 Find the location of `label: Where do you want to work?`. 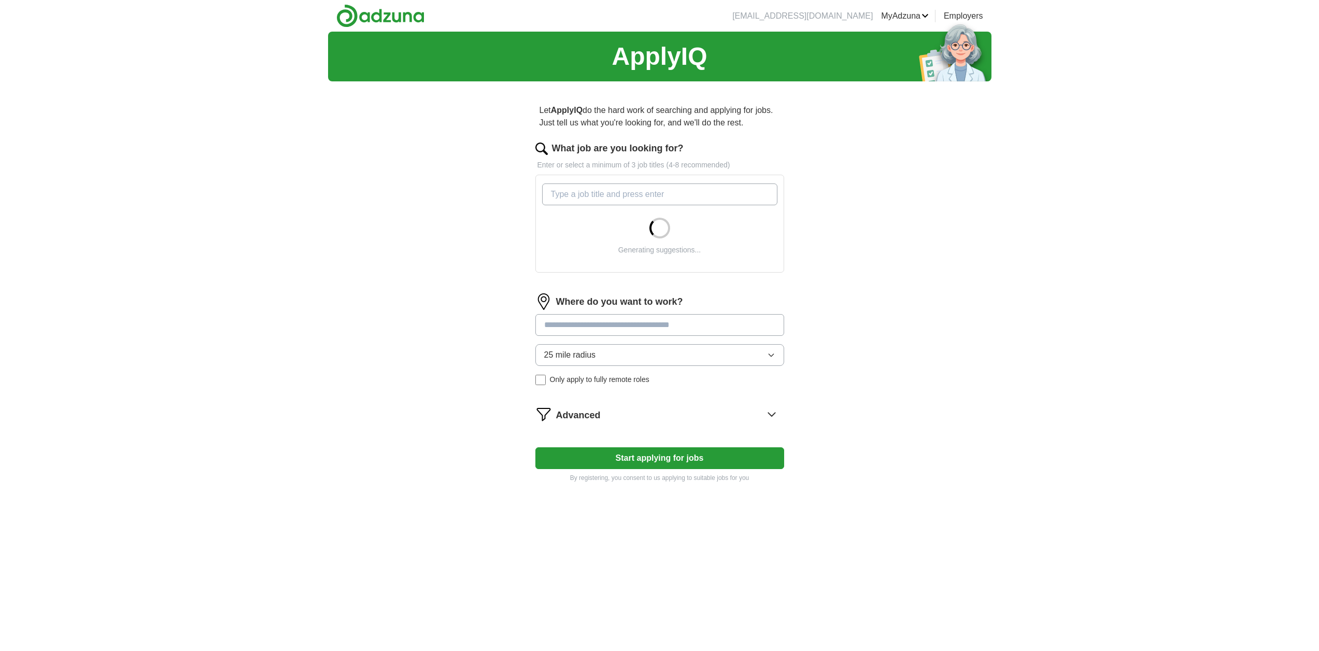

label: Where do you want to work? is located at coordinates (619, 302).